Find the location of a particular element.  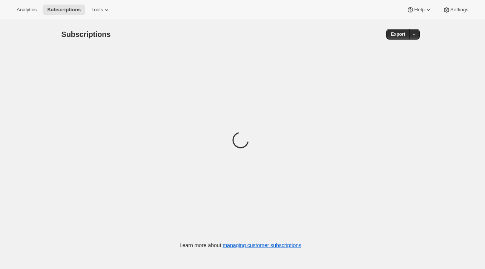

a: managing customer subscriptions is located at coordinates (261, 245).